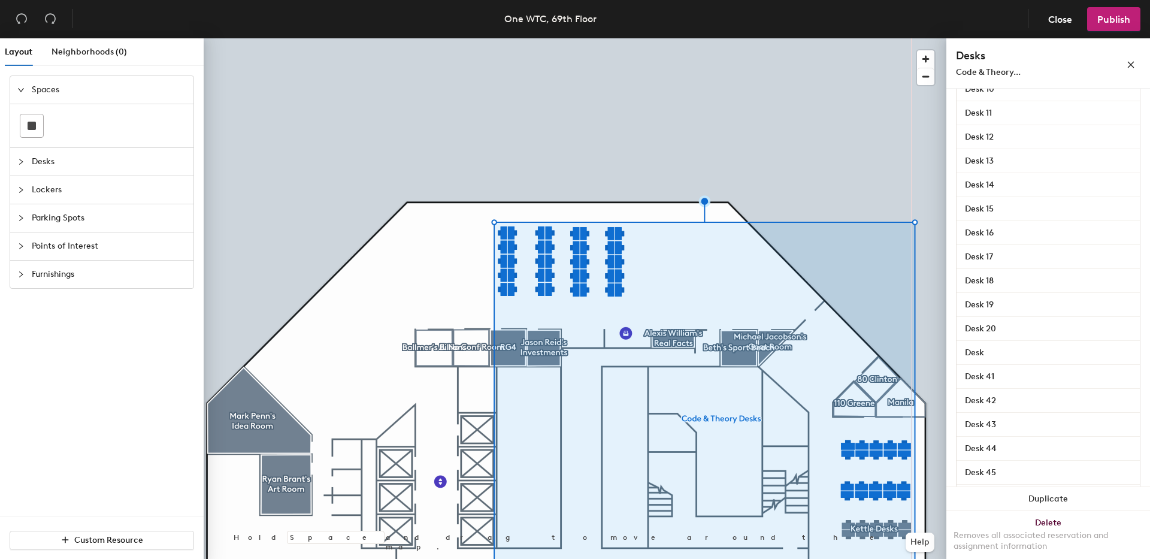 The height and width of the screenshot is (559, 1150). I want to click on button: Duplicate, so click(1048, 499).